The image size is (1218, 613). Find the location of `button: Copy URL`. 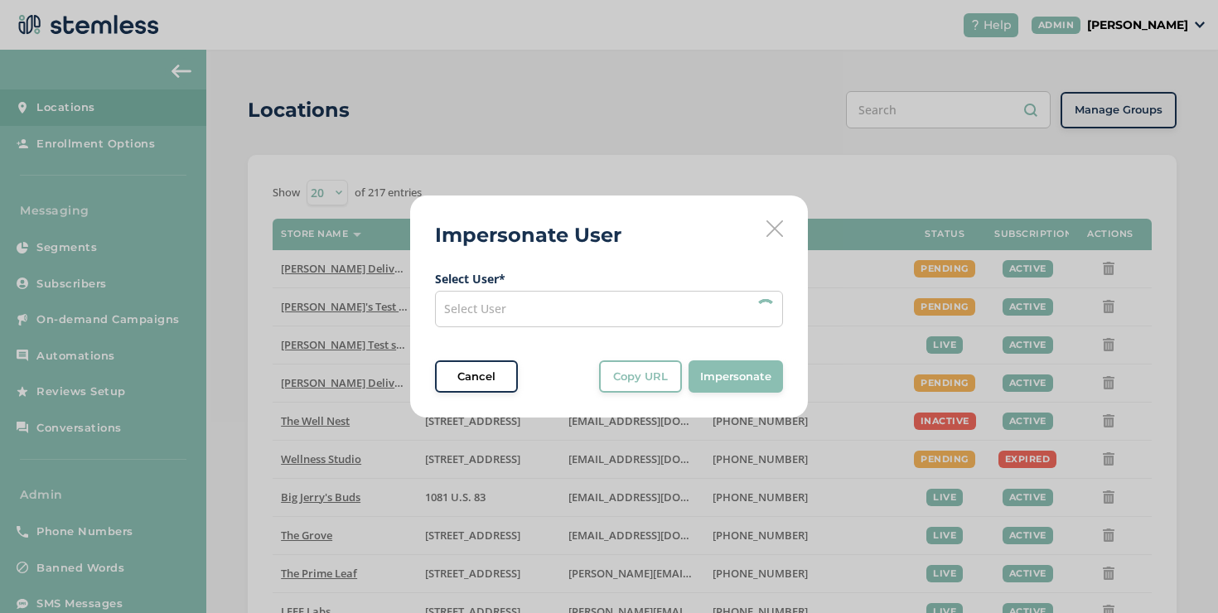

button: Copy URL is located at coordinates (641, 377).